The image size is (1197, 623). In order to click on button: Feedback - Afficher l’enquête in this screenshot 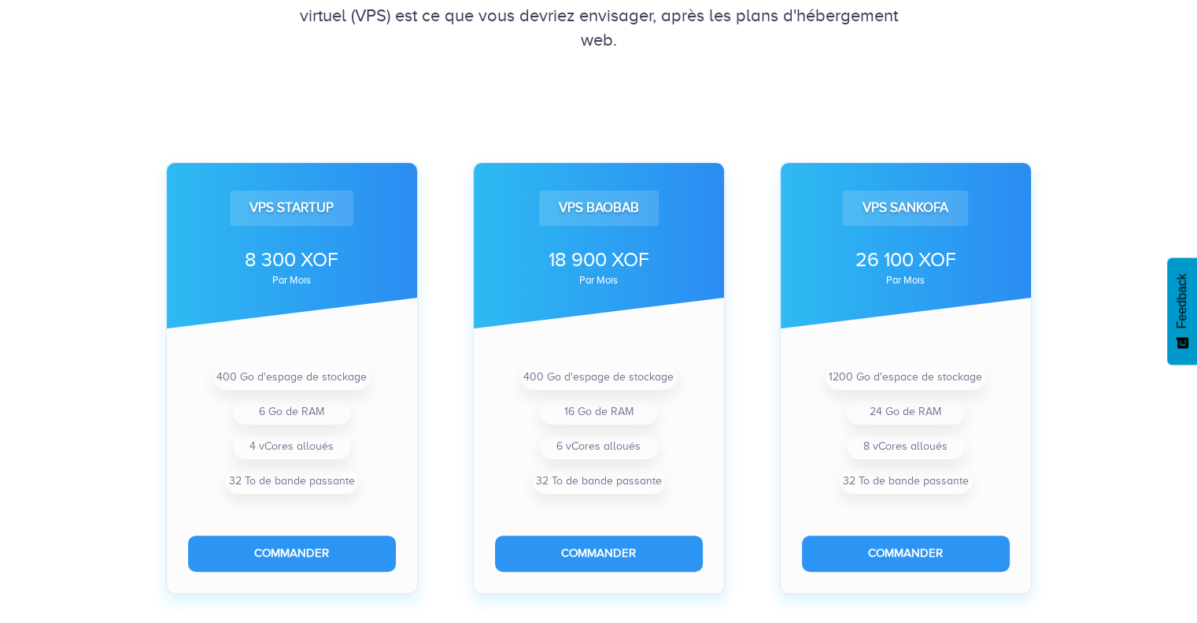, I will do `click(1182, 311)`.